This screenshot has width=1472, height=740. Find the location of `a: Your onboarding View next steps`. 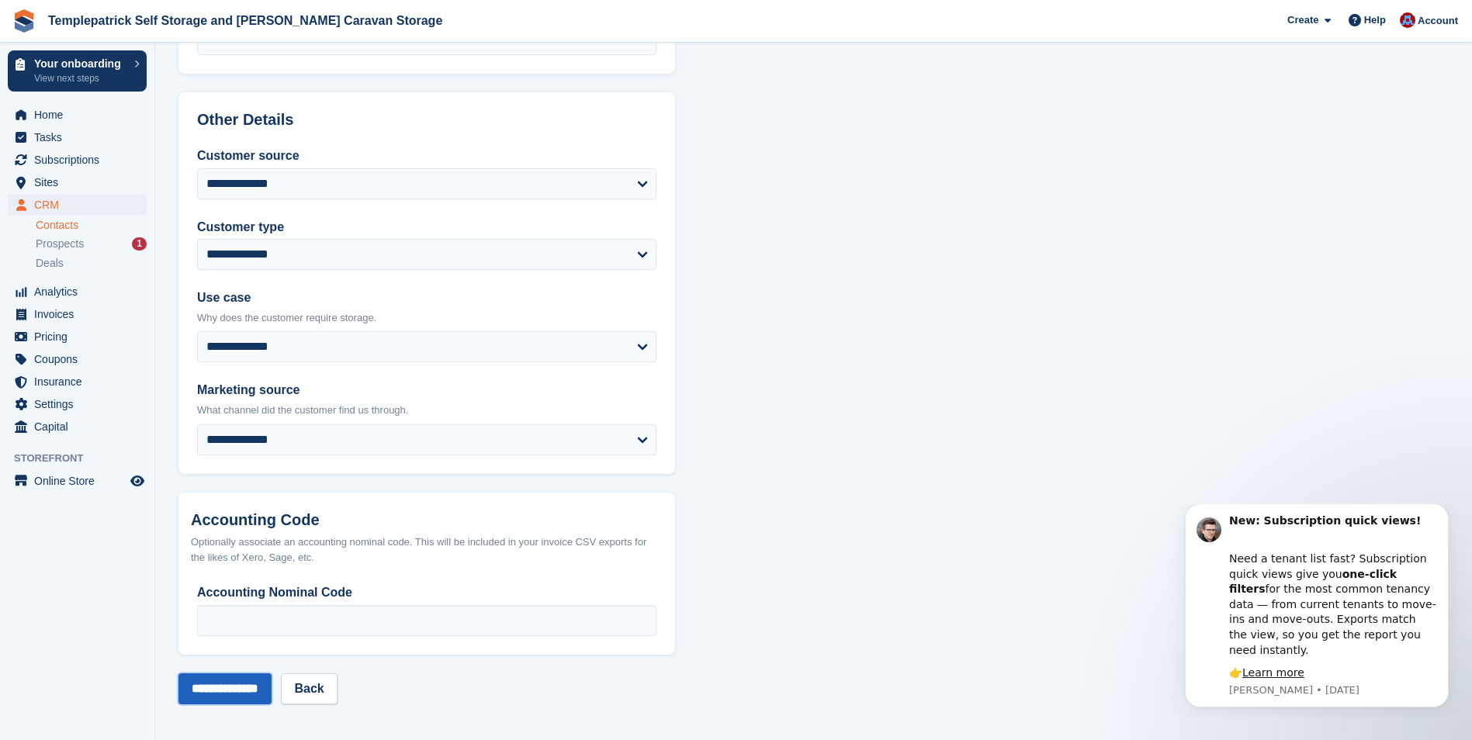

a: Your onboarding View next steps is located at coordinates (77, 71).